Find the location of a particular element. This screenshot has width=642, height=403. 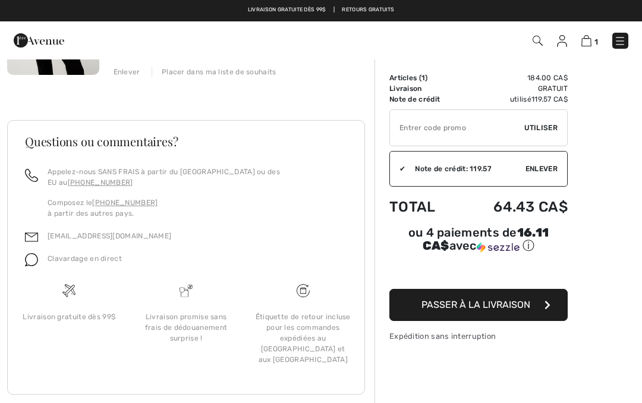

a: Livraison gratuite dès 99$ is located at coordinates (287, 10).